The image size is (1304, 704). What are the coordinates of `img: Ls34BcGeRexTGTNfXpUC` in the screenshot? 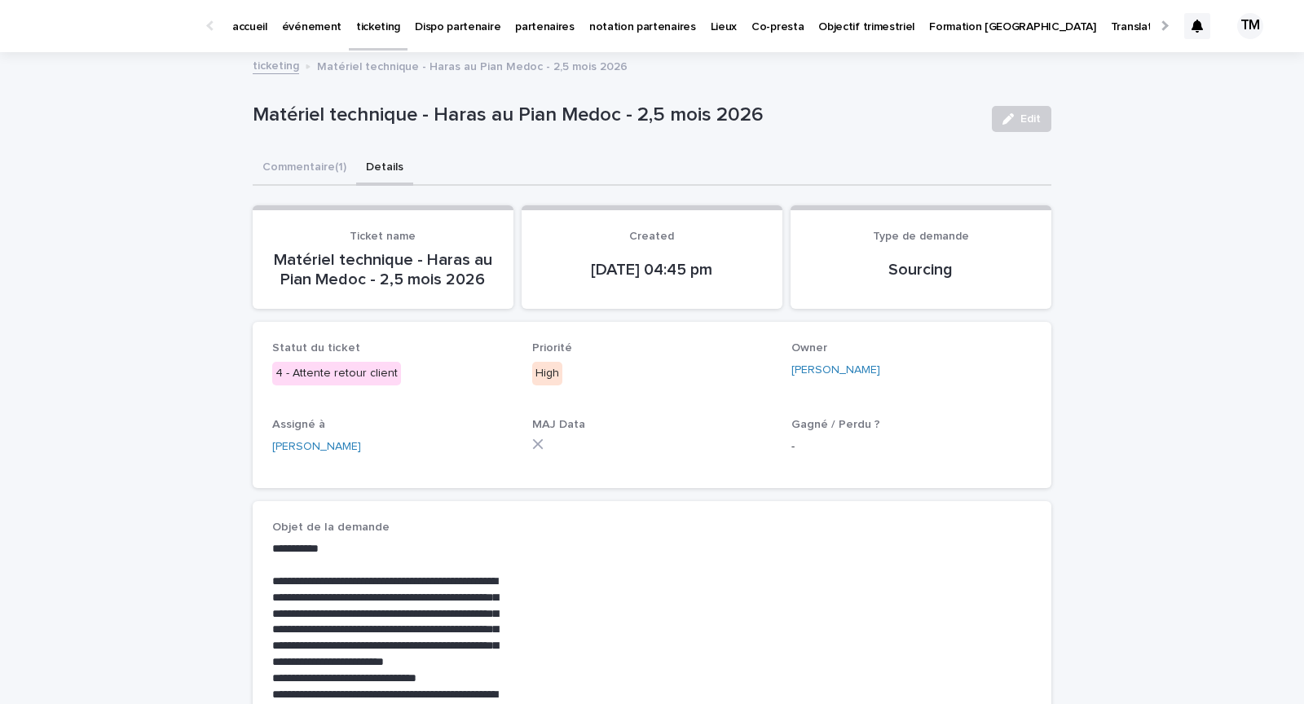 It's located at (112, 26).